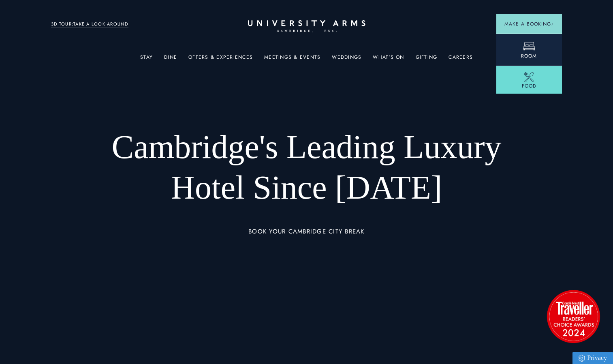 This screenshot has height=364, width=613. What do you see at coordinates (529, 24) in the screenshot?
I see `button: Make a BookingArrow icon` at bounding box center [529, 24].